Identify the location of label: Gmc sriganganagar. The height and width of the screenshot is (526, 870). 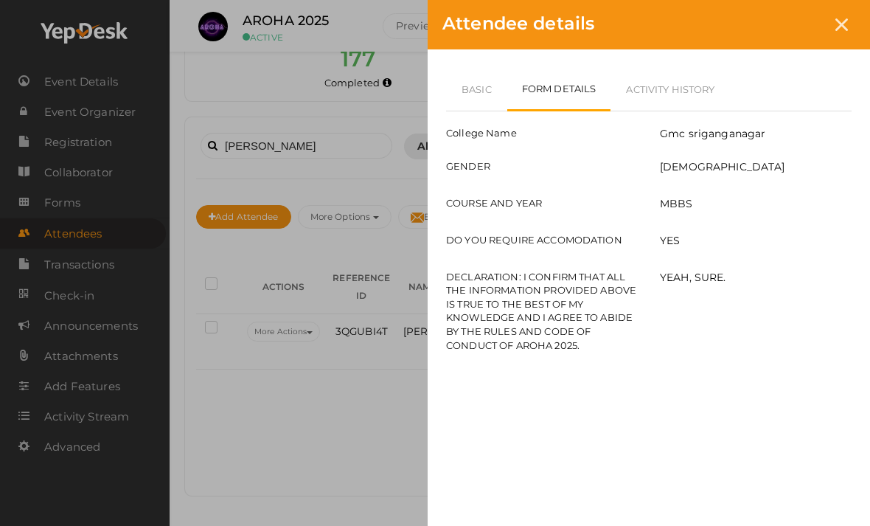
(713, 134).